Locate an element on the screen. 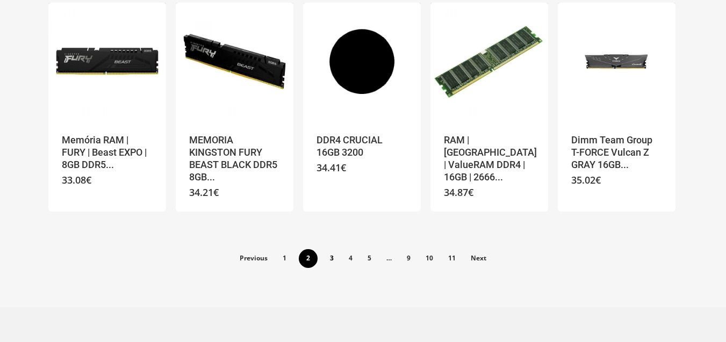  h2: MEMORIA KINGSTON FURY BEAST BLACK DDR5 8GB... is located at coordinates (234, 159).